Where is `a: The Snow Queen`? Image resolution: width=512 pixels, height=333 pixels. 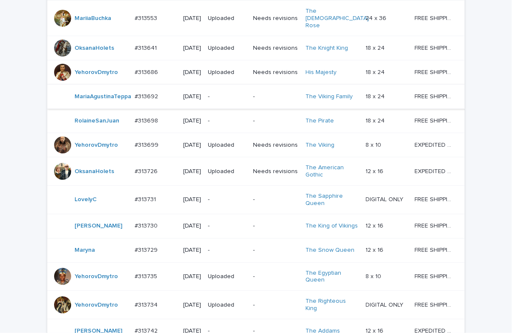
a: The Snow Queen is located at coordinates (330, 250).